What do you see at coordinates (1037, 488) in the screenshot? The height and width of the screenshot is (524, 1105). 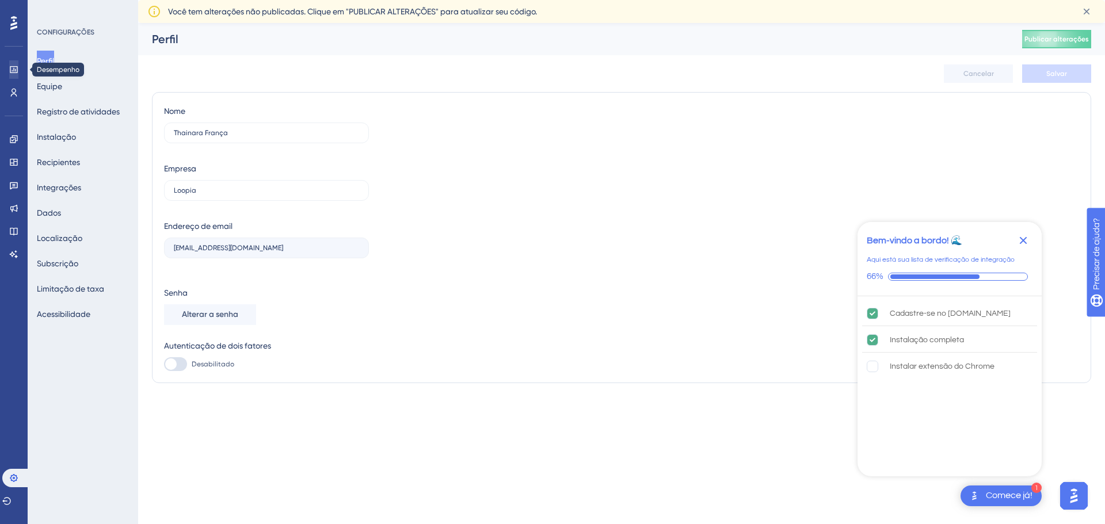 I see `font: 1` at bounding box center [1037, 488].